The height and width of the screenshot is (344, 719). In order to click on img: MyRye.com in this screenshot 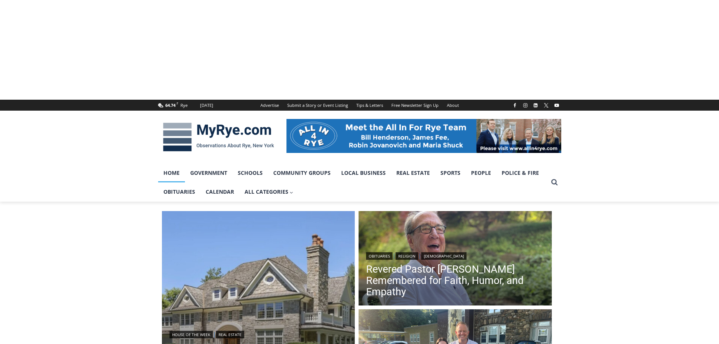, I will do `click(218, 137)`.